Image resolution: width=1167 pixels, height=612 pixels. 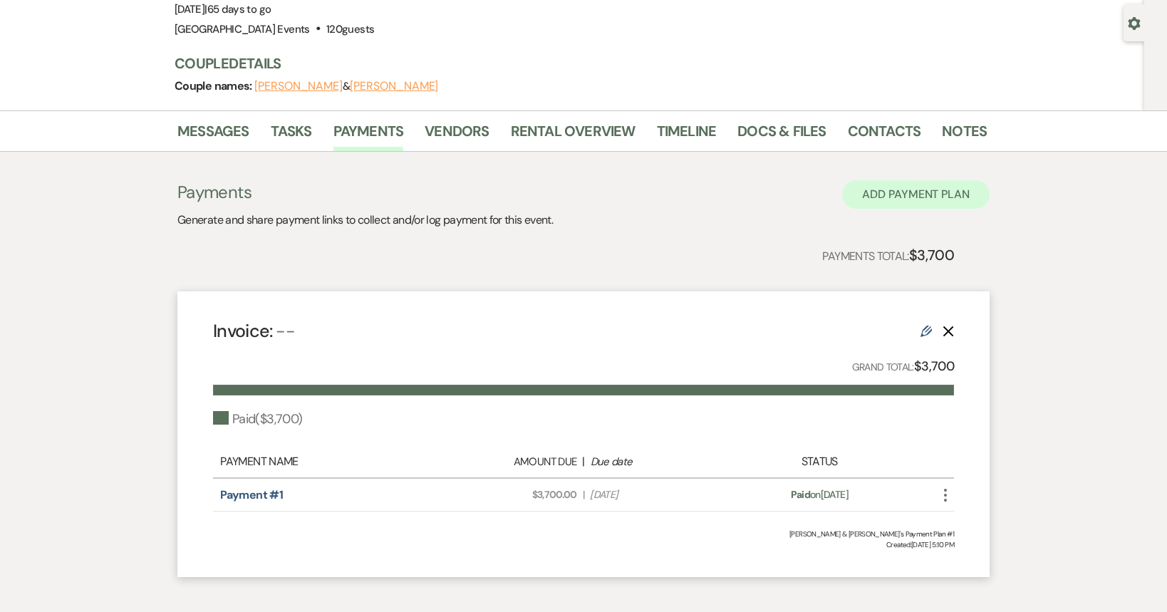 What do you see at coordinates (573, 63) in the screenshot?
I see `h3: Couple Details` at bounding box center [573, 63].